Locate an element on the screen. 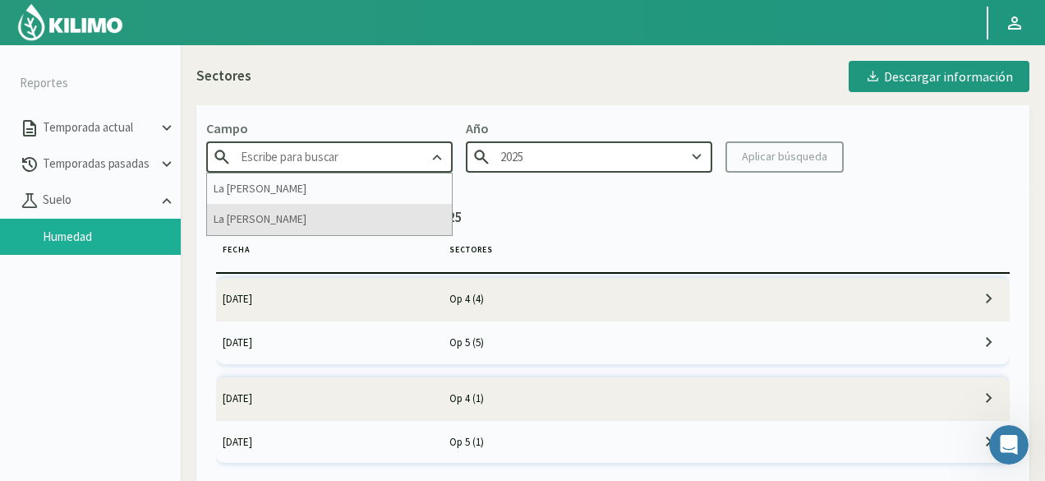 The image size is (1045, 481). td: Op 4 (4) is located at coordinates (670, 299).